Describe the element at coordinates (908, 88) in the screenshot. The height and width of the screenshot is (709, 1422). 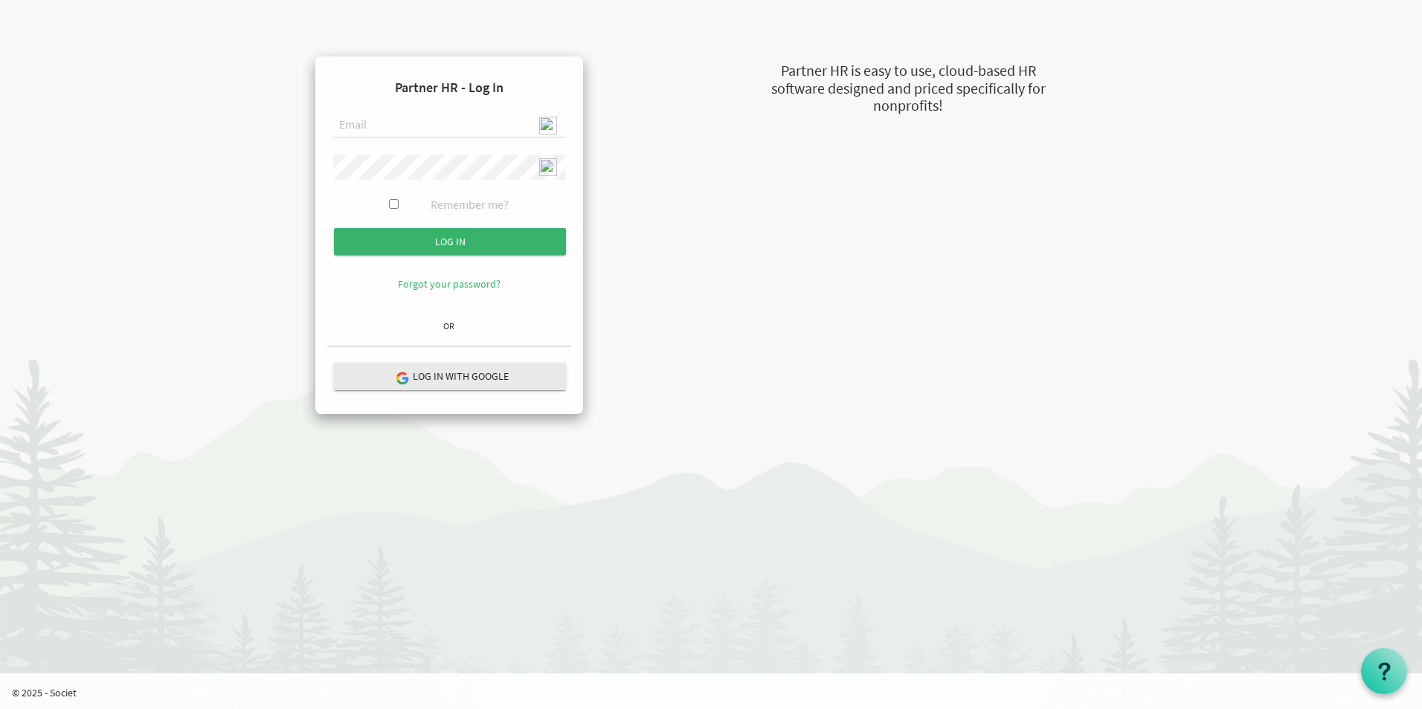
I see `div: software designed and priced specifically for` at that location.